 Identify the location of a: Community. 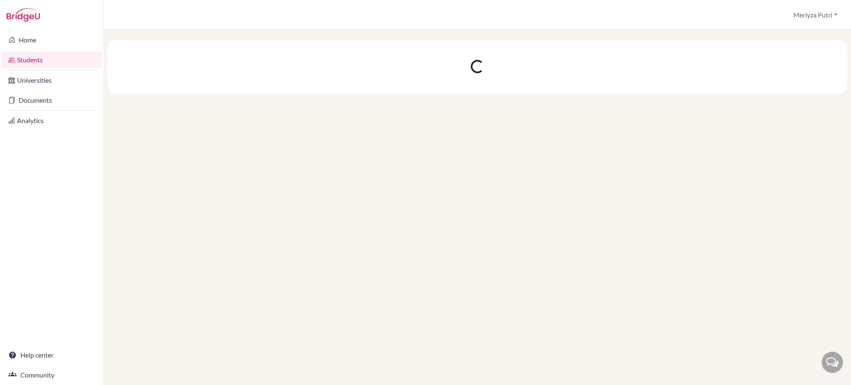
(52, 375).